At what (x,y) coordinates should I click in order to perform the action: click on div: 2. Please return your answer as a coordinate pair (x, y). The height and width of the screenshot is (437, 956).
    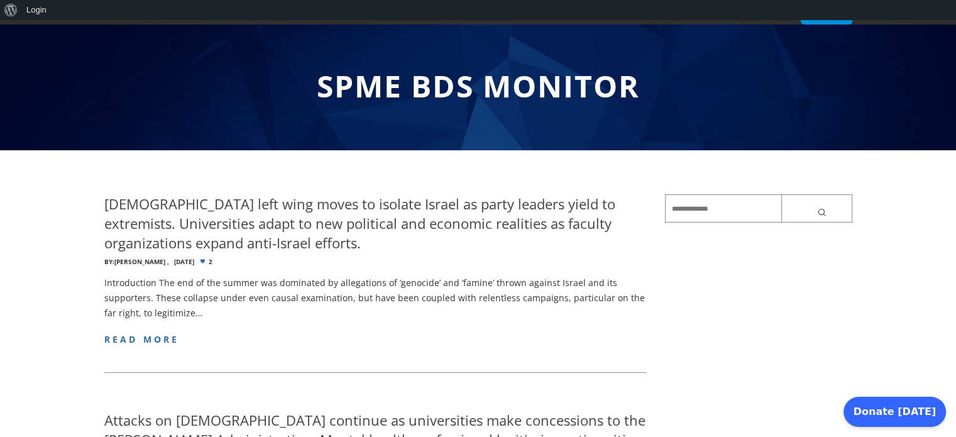
    Looking at the image, I should click on (375, 262).